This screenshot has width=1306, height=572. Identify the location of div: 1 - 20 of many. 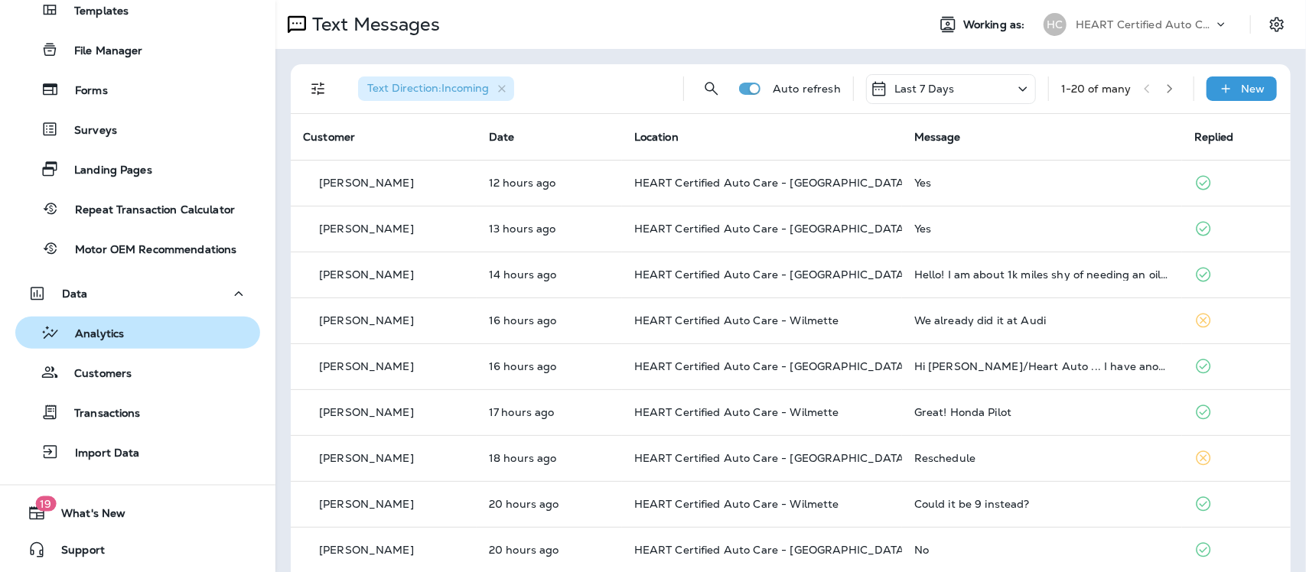
(1096, 89).